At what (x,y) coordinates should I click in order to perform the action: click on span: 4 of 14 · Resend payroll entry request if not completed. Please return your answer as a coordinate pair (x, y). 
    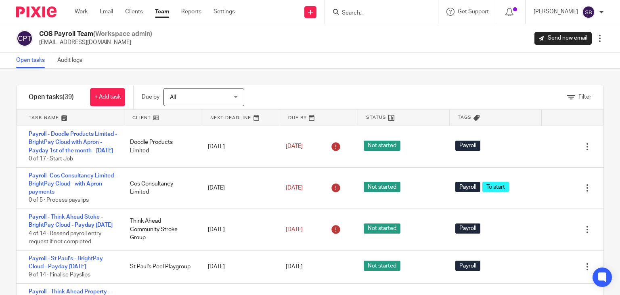
    Looking at the image, I should click on (65, 237).